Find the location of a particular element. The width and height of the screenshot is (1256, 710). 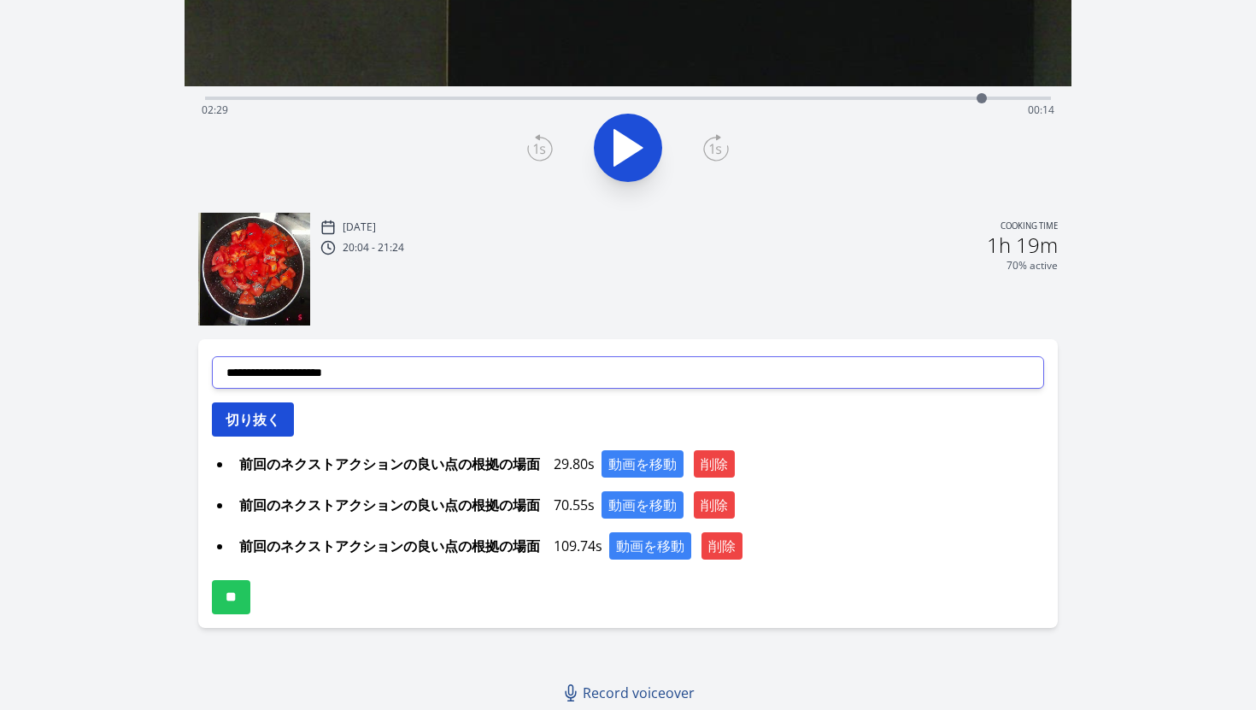

div: 109.74s is located at coordinates (639, 546).